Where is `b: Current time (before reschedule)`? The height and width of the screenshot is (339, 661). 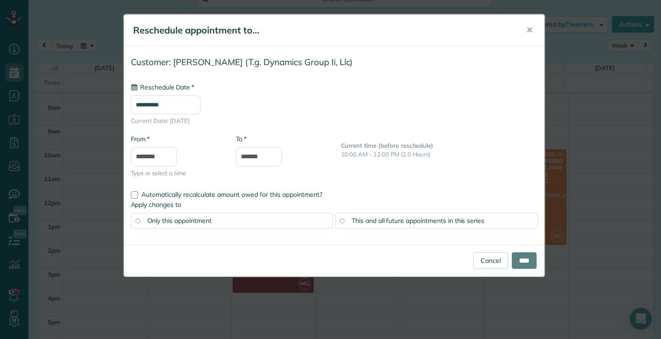
b: Current time (before reschedule) is located at coordinates (387, 145).